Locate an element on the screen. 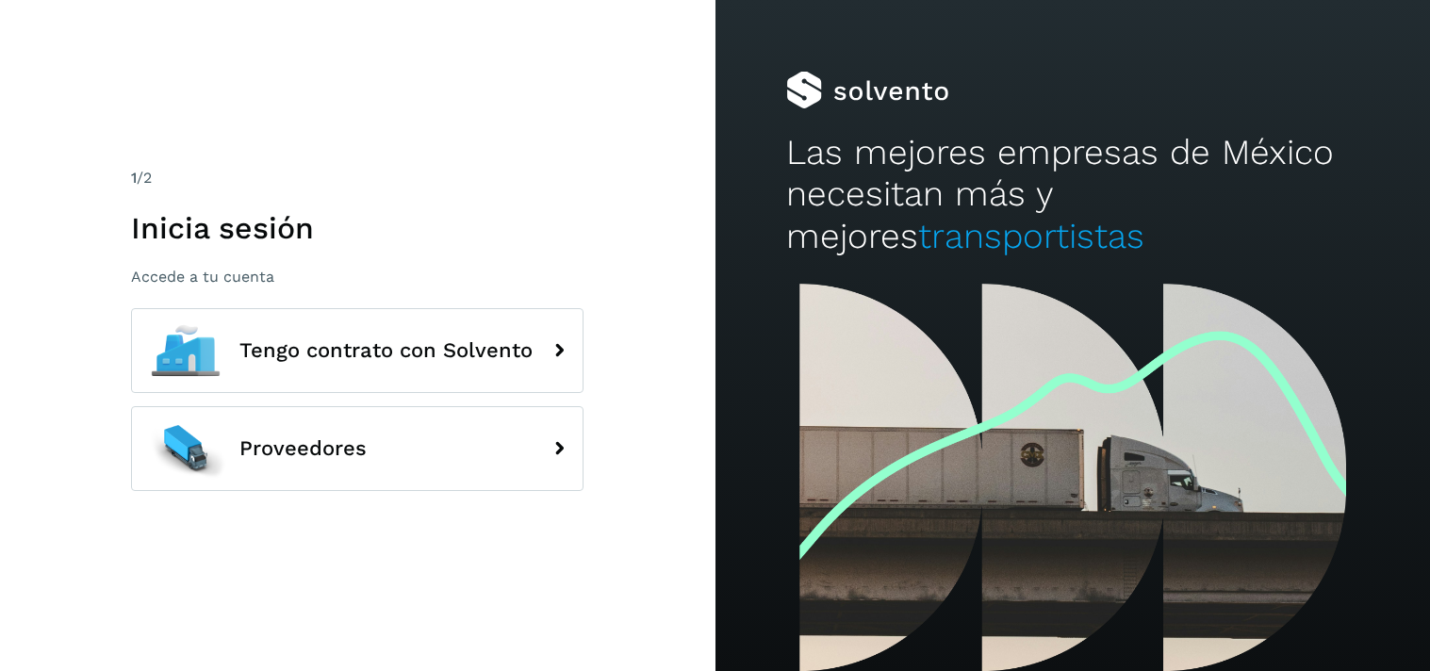  p: Accede a tu cuenta is located at coordinates (357, 276).